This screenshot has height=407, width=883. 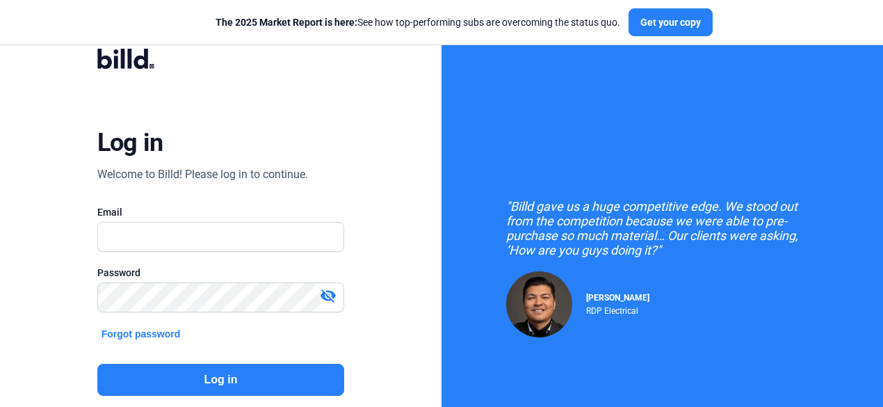 What do you see at coordinates (328, 296) in the screenshot?
I see `mat-icon: visibility_off` at bounding box center [328, 296].